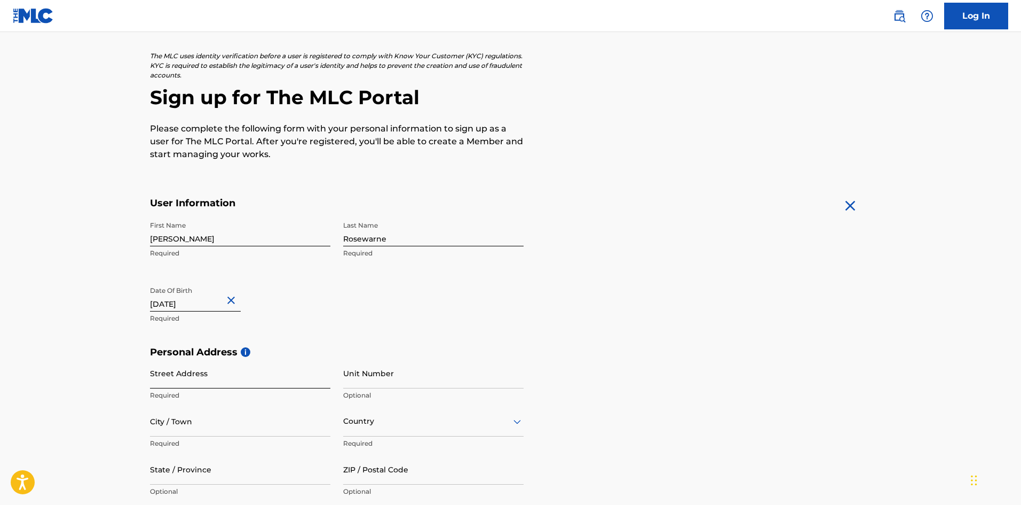 This screenshot has height=505, width=1021. Describe the element at coordinates (927, 16) in the screenshot. I see `div: Help` at that location.